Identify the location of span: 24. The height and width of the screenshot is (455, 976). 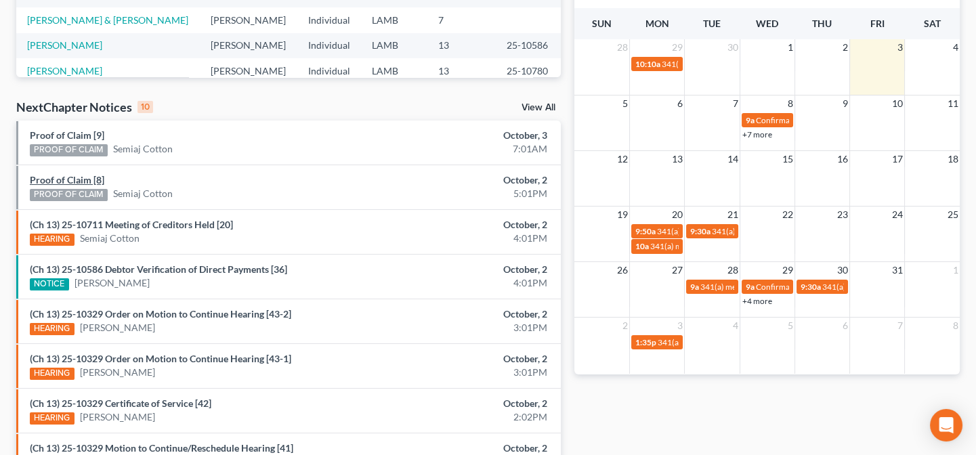
(897, 215).